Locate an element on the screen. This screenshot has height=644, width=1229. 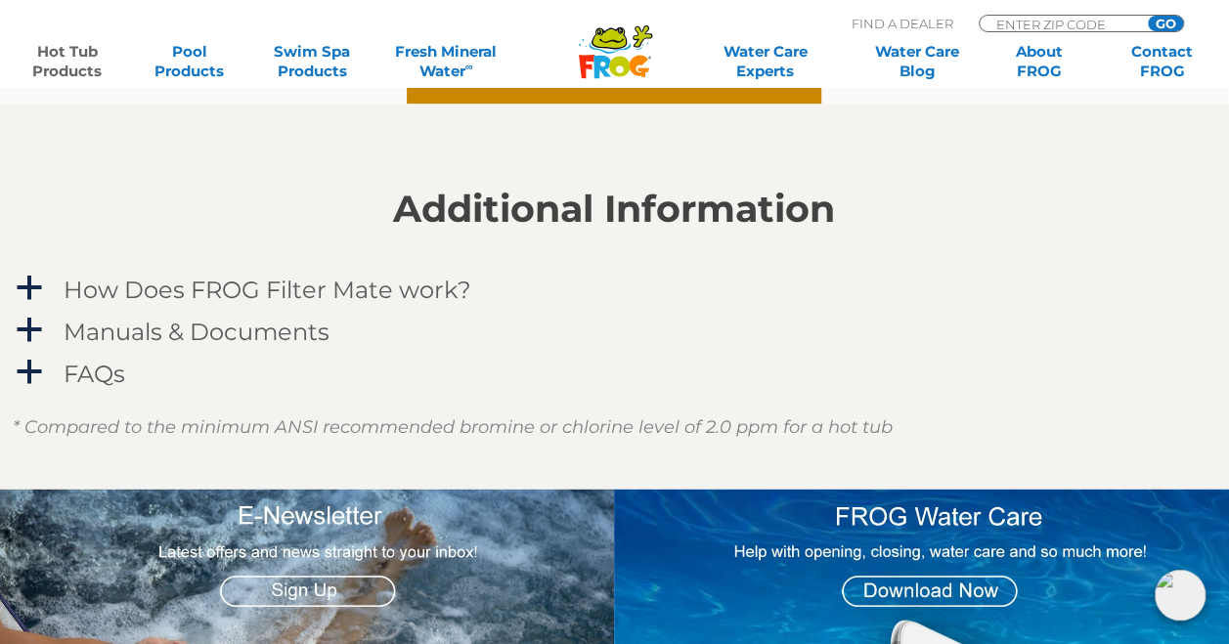
h2: Additional Information is located at coordinates (614, 208).